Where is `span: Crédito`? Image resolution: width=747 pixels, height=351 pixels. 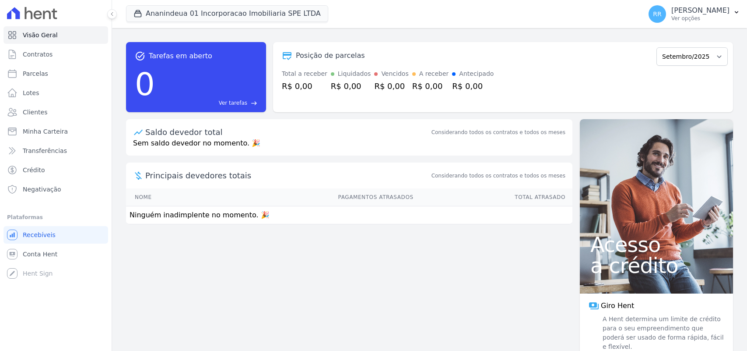 span: Crédito is located at coordinates (34, 170).